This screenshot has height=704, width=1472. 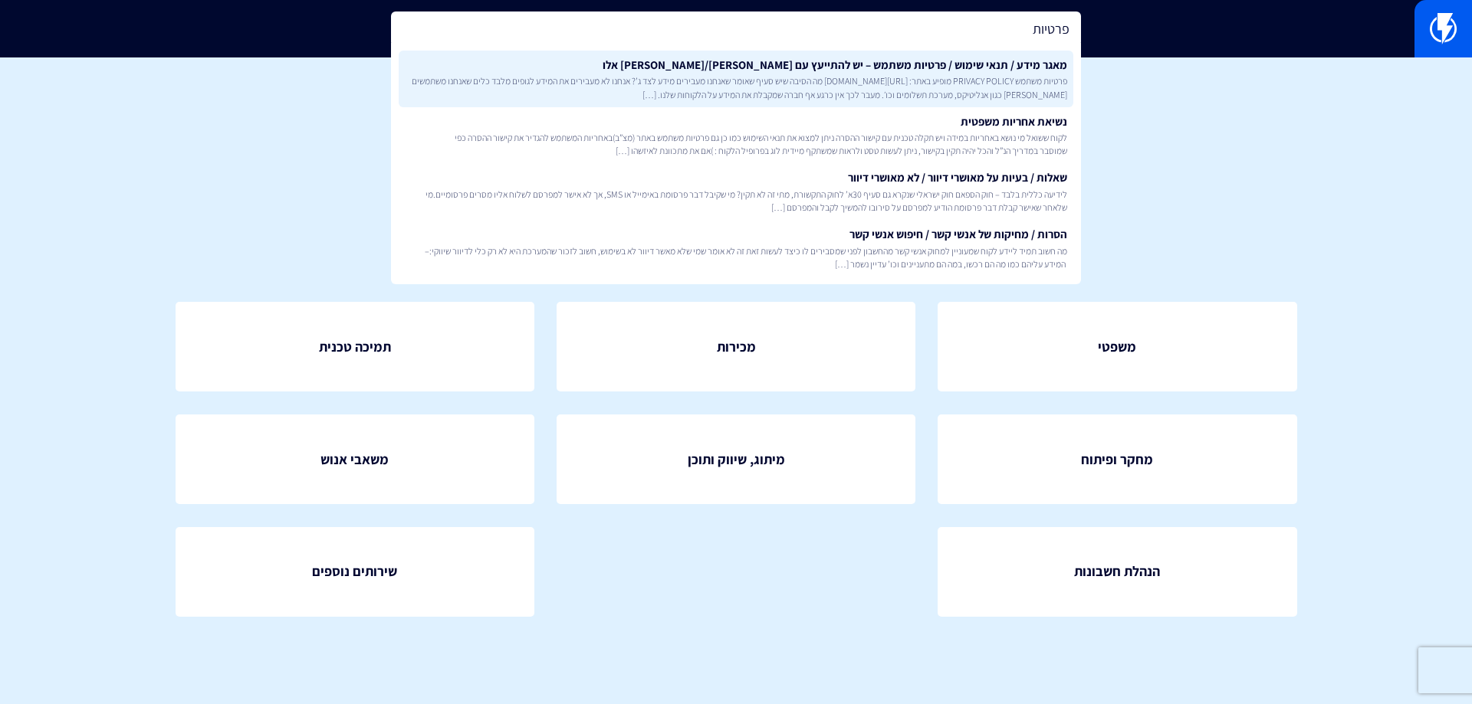 What do you see at coordinates (355, 347) in the screenshot?
I see `span: תמיכה טכנית` at bounding box center [355, 347].